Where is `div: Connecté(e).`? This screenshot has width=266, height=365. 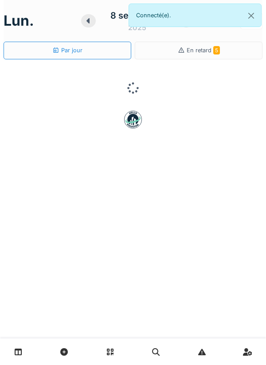 div: Connecté(e). is located at coordinates (195, 15).